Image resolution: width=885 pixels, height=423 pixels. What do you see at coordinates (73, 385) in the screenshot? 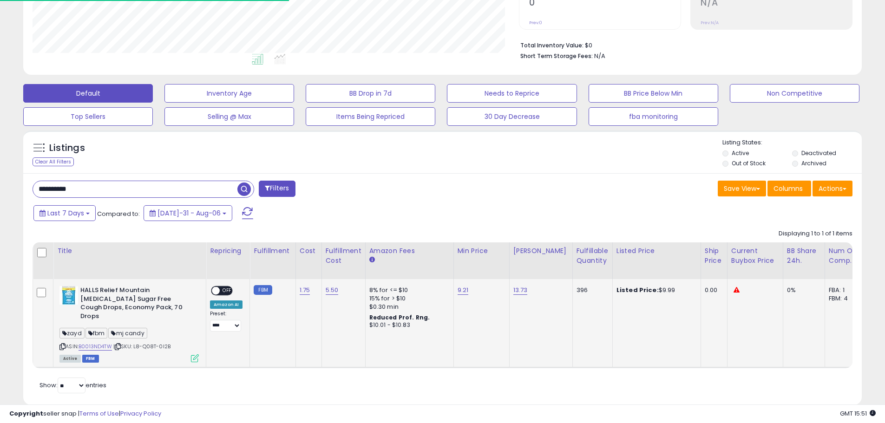
I see `span: Show: entries` at bounding box center [73, 385].